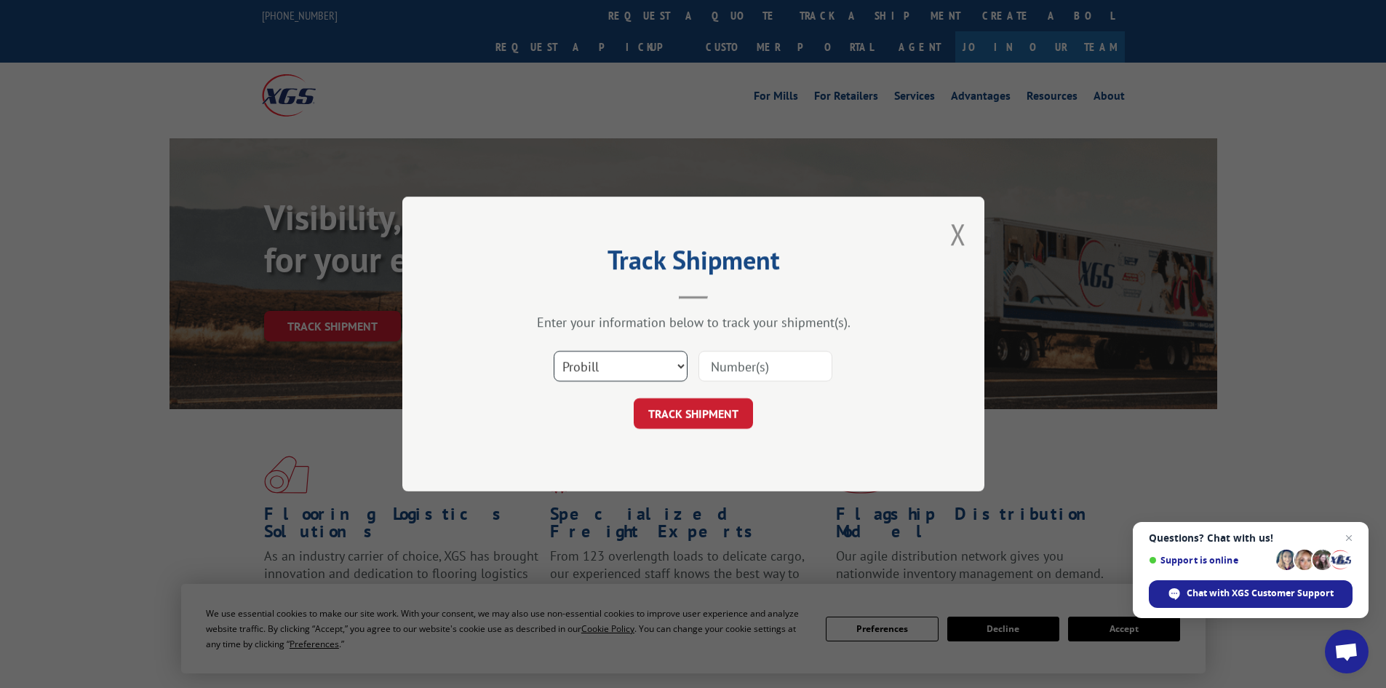 The image size is (1386, 688). What do you see at coordinates (693, 322) in the screenshot?
I see `div: Enter your information below to track your shipment(s).` at bounding box center [693, 322].